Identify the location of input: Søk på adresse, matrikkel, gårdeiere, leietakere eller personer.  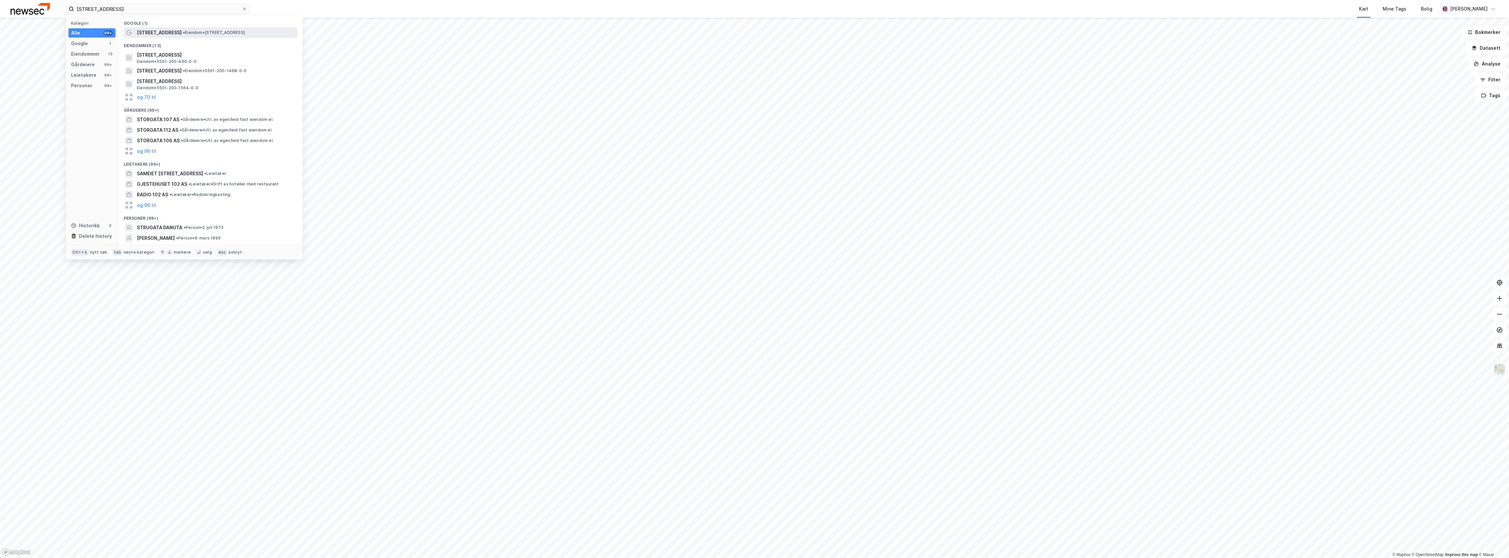
(158, 9).